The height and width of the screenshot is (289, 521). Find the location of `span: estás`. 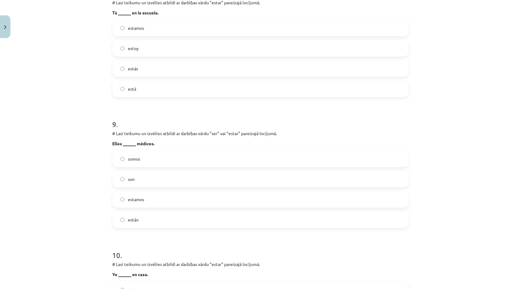

span: estás is located at coordinates (133, 68).